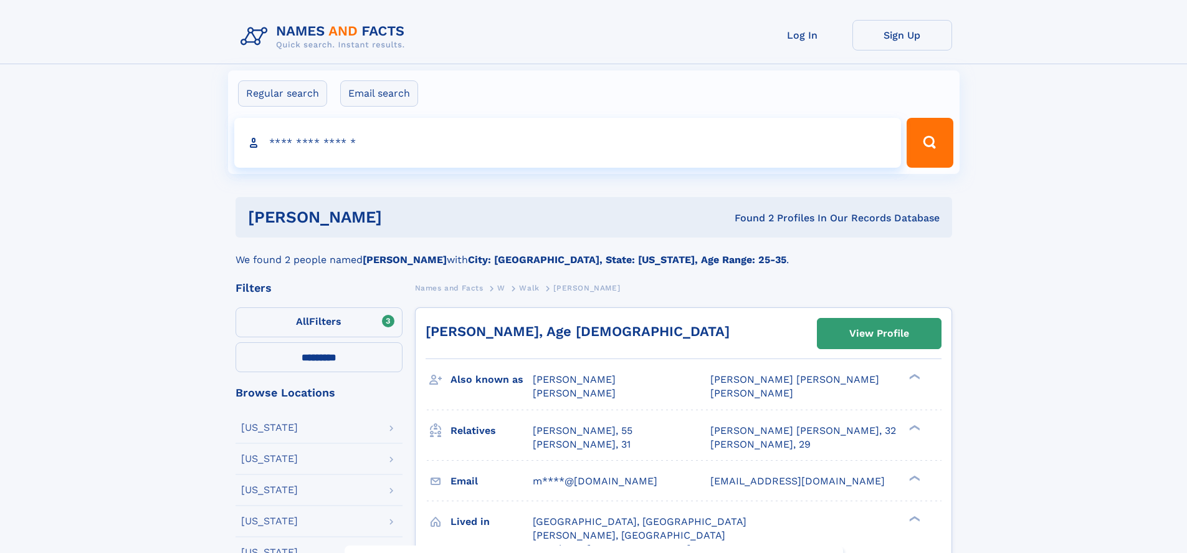  Describe the element at coordinates (492, 431) in the screenshot. I see `h3: Relatives` at that location.